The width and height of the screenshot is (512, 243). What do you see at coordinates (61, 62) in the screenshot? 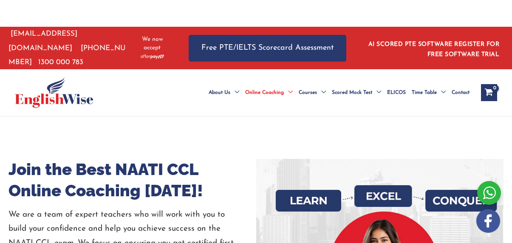
I see `a: 1300 000 783` at bounding box center [61, 62].